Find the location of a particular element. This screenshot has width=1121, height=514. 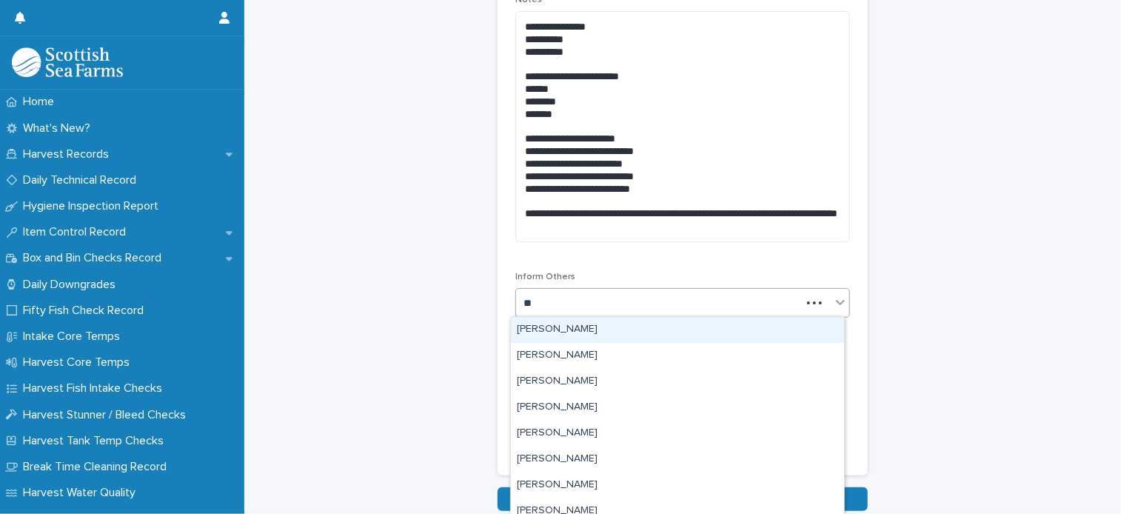

div: Gregor Reid is located at coordinates (678, 459).